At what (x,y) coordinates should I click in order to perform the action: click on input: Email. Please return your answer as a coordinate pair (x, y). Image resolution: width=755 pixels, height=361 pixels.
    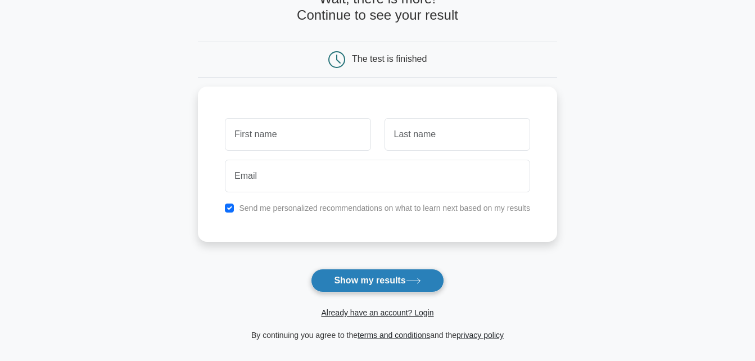
    Looking at the image, I should click on (377, 176).